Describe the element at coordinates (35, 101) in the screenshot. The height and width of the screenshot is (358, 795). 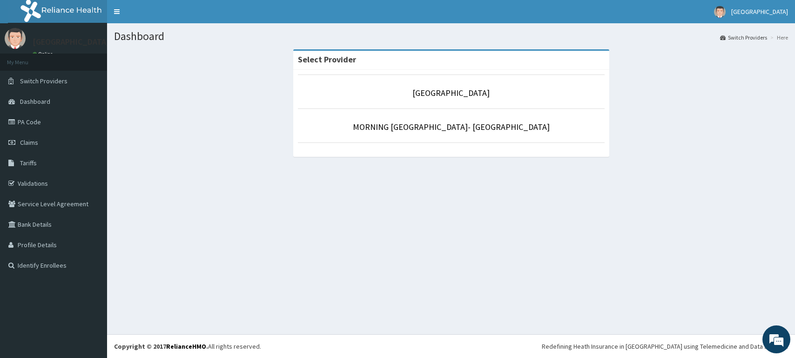
I see `span: Dashboard` at that location.